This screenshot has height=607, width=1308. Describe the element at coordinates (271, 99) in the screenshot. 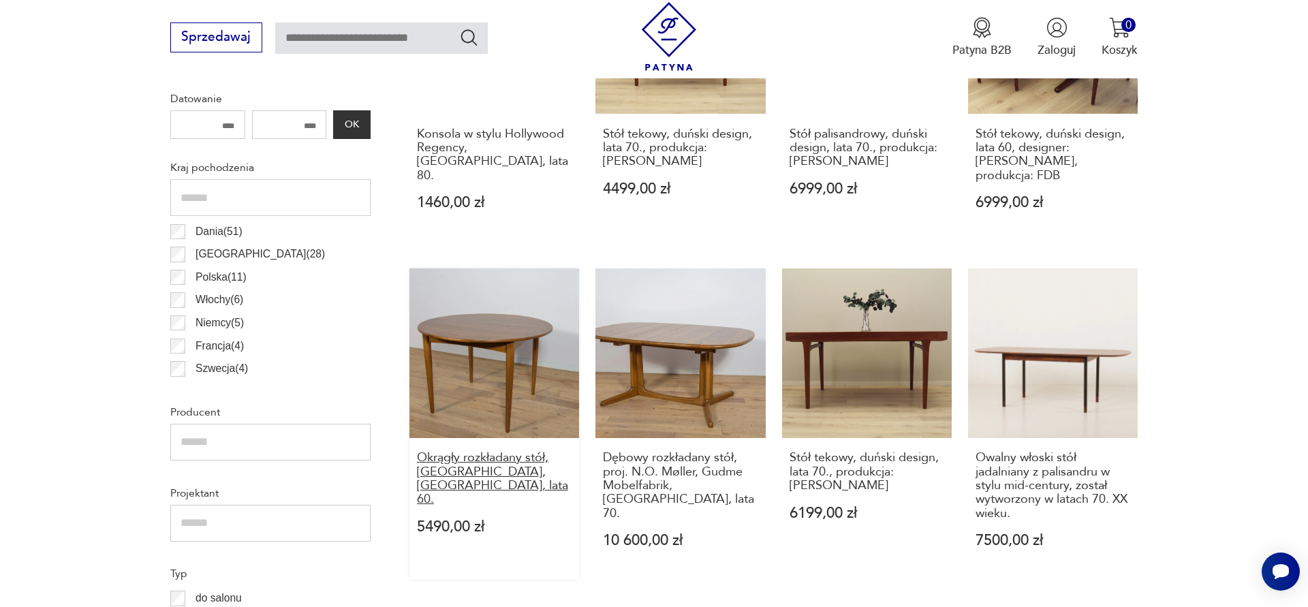

I see `p: Datowanie` at that location.